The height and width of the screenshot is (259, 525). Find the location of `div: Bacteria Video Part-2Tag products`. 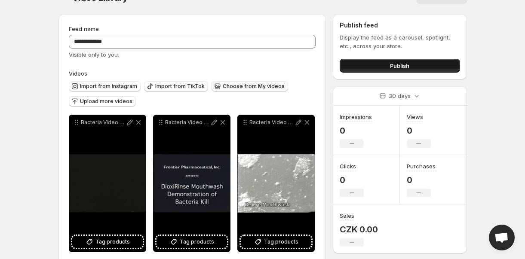

div: Bacteria Video Part-2Tag products is located at coordinates (192, 184).